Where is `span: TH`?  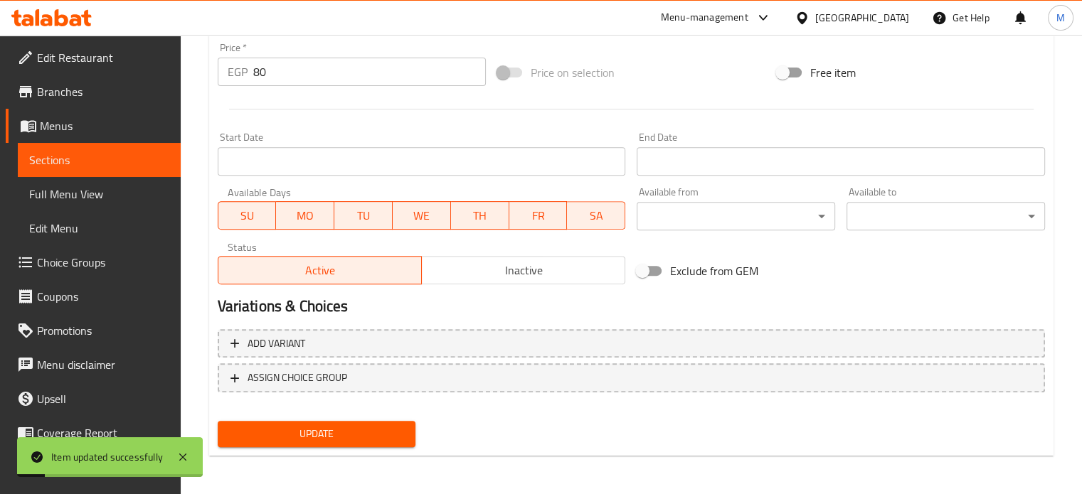
span: TH is located at coordinates (480, 215).